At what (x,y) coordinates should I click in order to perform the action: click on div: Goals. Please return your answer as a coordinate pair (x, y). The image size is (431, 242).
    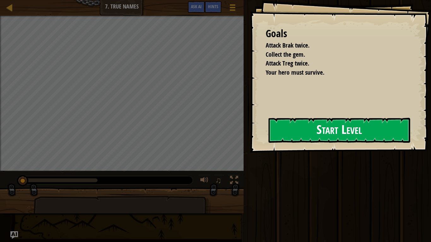
    Looking at the image, I should click on (338, 34).